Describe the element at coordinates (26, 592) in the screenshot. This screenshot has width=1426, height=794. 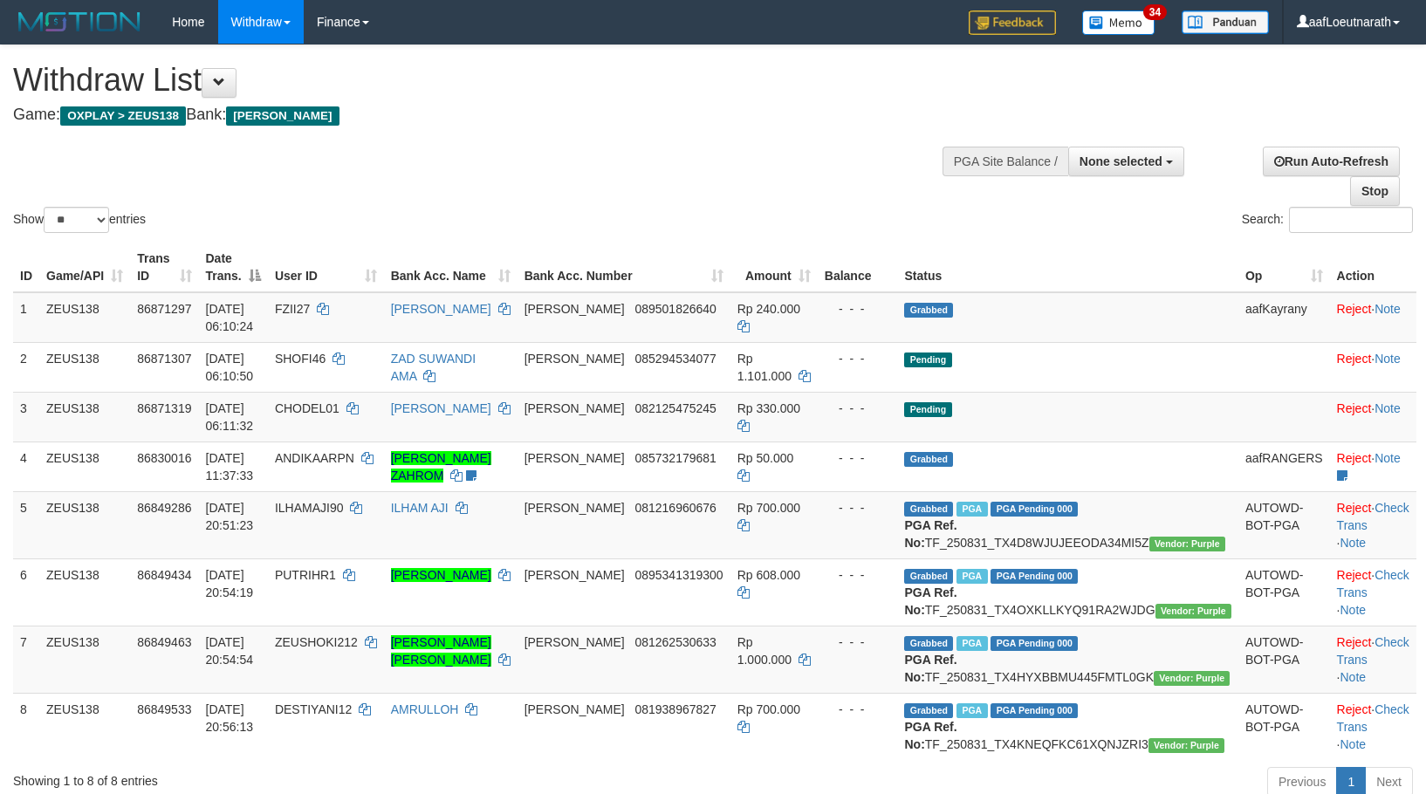
I see `td: 6` at that location.